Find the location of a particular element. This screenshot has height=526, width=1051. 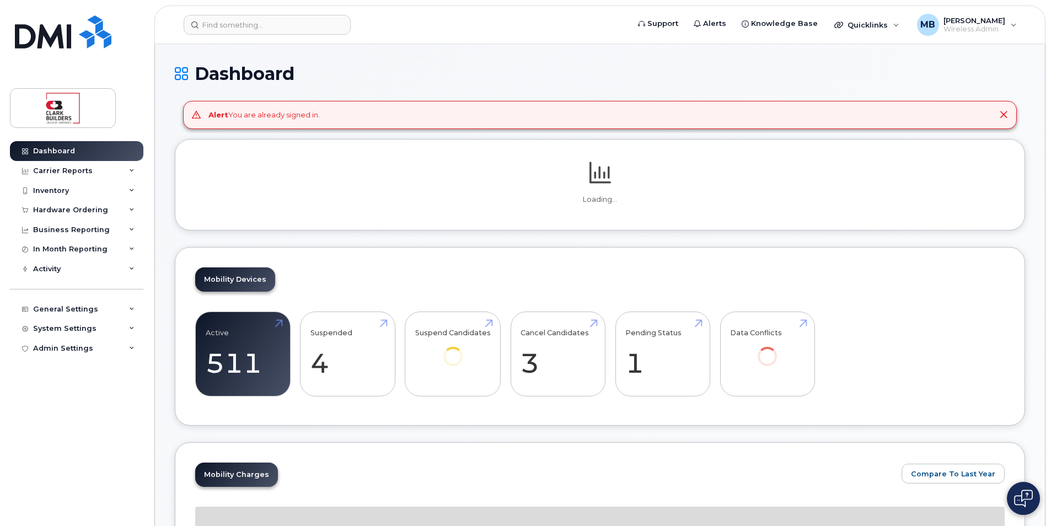

a: Mobility Devices is located at coordinates (235, 279).